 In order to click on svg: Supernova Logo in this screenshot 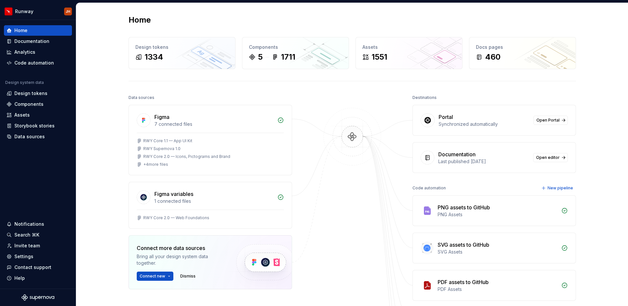, I will do `click(38, 297)`.